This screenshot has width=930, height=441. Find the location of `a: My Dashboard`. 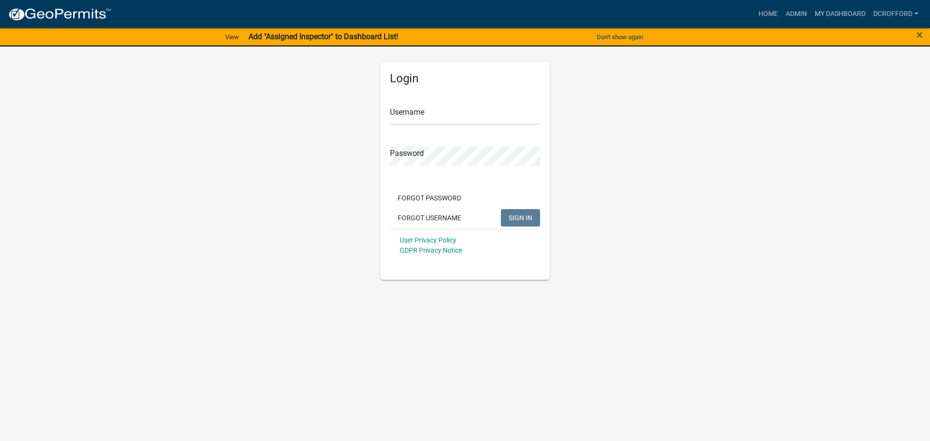

a: My Dashboard is located at coordinates (840, 14).